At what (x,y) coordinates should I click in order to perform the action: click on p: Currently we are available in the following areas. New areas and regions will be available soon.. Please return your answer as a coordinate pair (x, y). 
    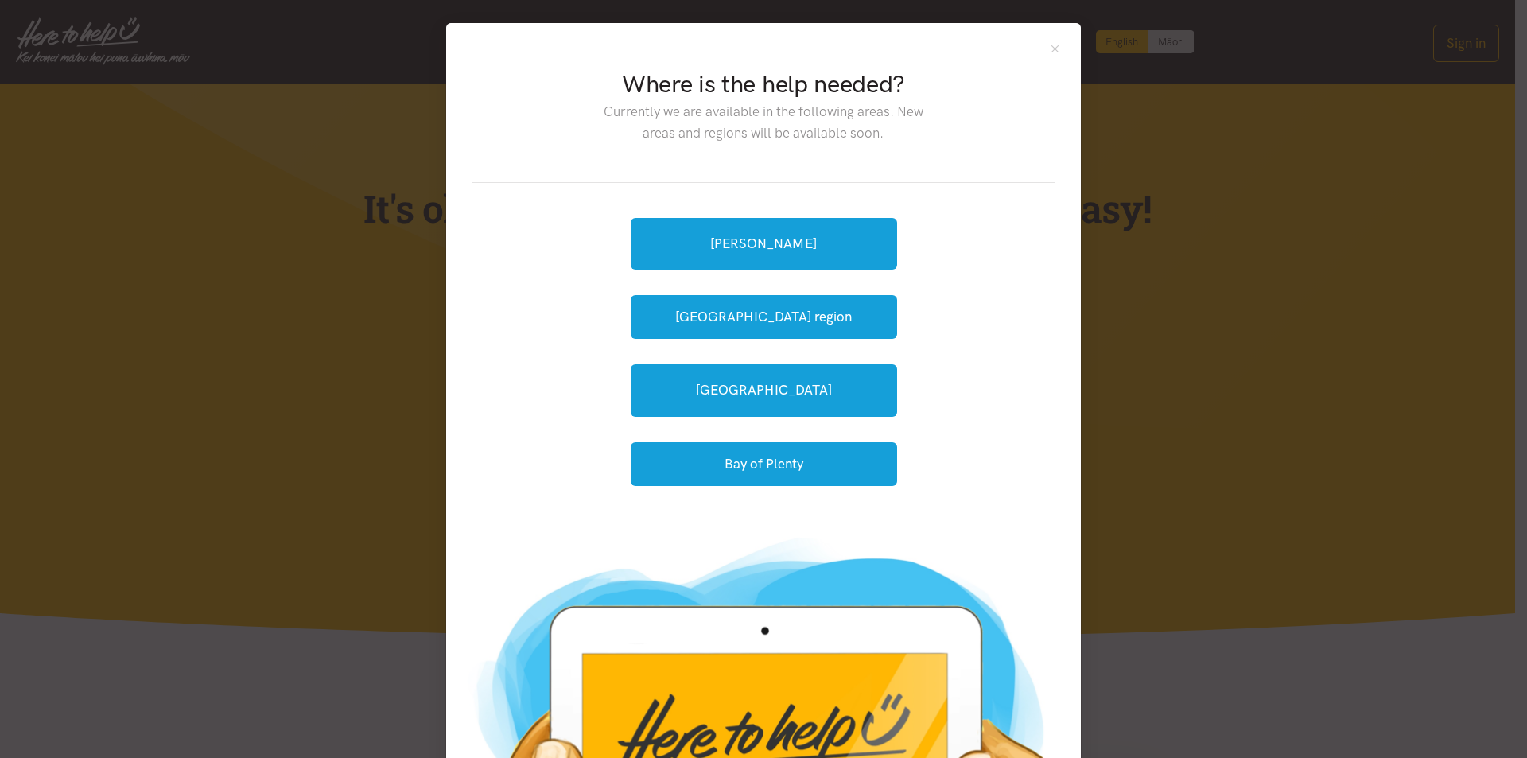
    Looking at the image, I should click on (763, 122).